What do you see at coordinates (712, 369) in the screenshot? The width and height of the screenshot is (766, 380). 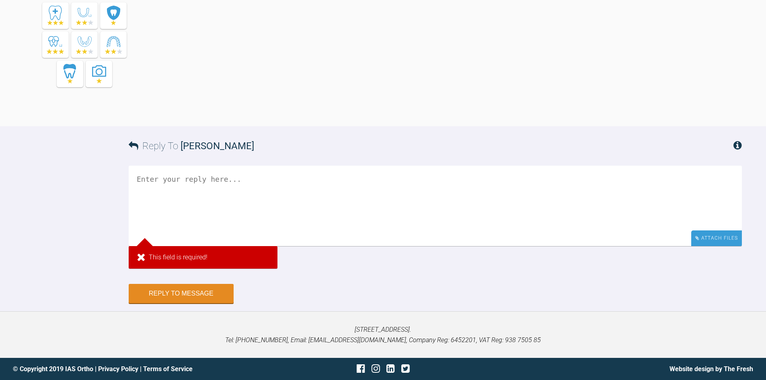 I see `a: Website design by The Fresh` at bounding box center [712, 369].